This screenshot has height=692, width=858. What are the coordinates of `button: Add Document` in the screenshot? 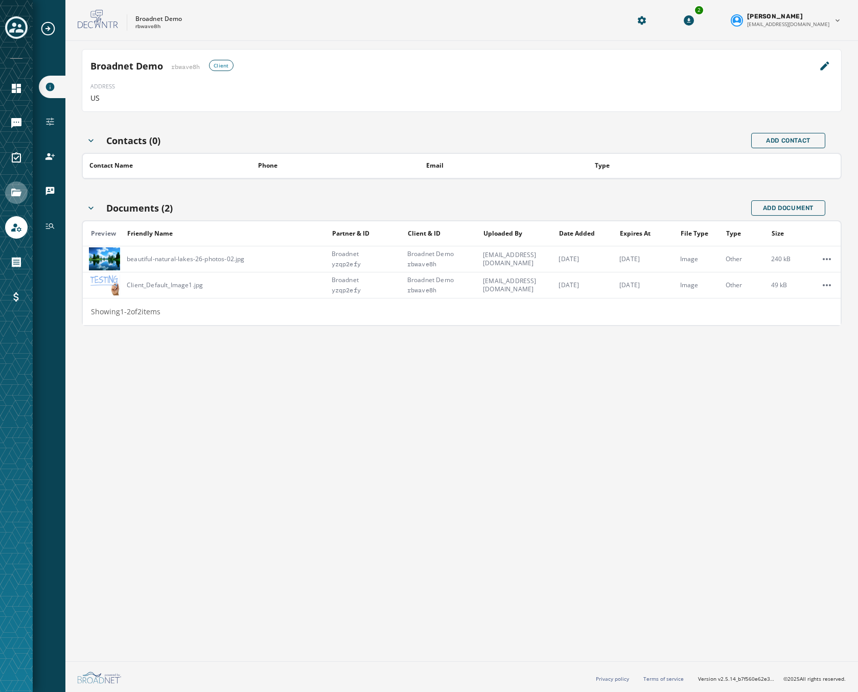 It's located at (788, 208).